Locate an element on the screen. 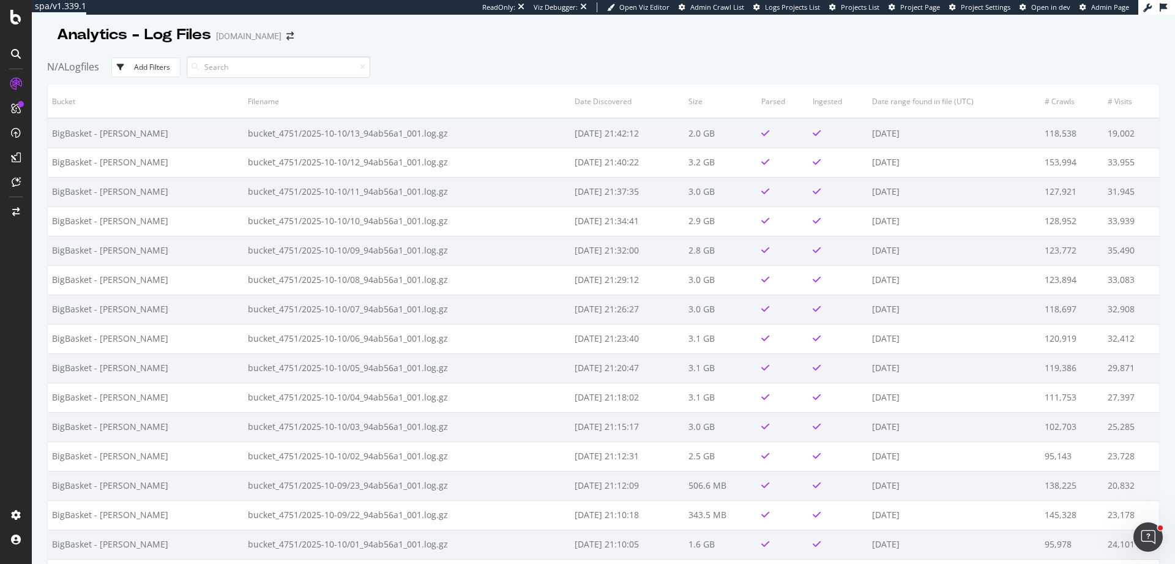  div: arrow-right-arrow-left is located at coordinates (290, 36).